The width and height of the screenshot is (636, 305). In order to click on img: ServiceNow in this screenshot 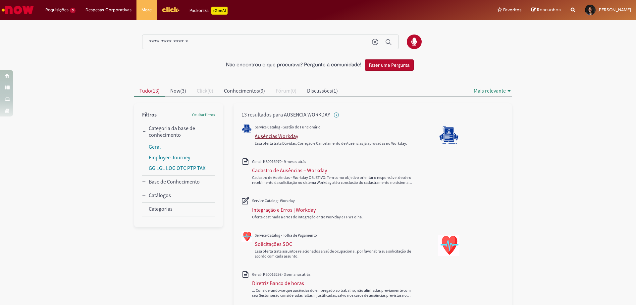, I will do `click(18, 10)`.